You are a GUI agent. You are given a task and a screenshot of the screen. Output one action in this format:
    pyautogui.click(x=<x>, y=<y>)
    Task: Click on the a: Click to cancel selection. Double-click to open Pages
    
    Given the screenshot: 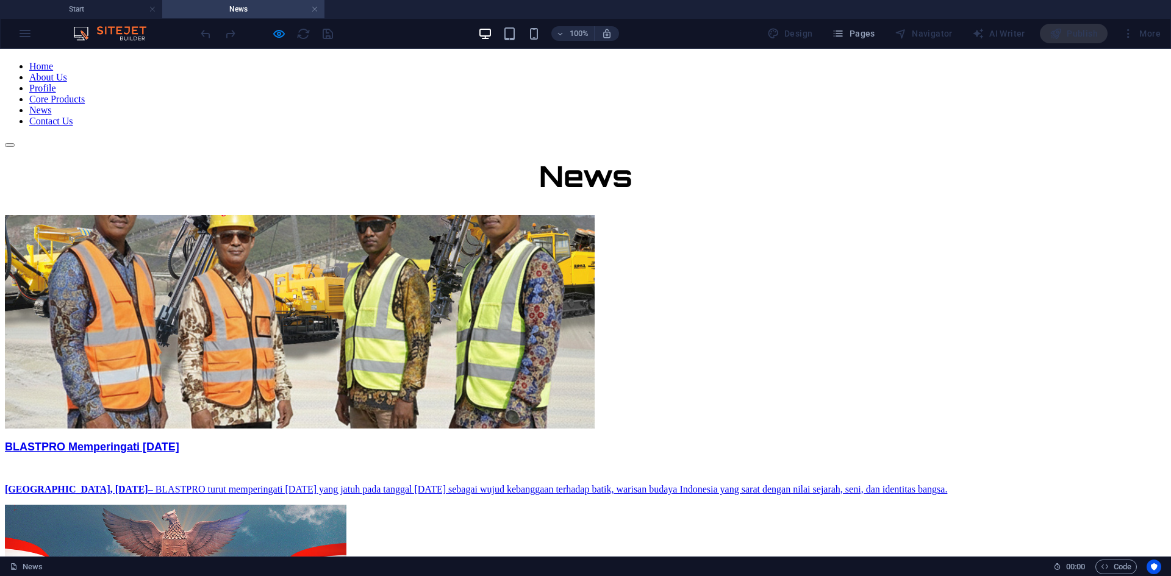 What is the action you would take?
    pyautogui.click(x=26, y=567)
    